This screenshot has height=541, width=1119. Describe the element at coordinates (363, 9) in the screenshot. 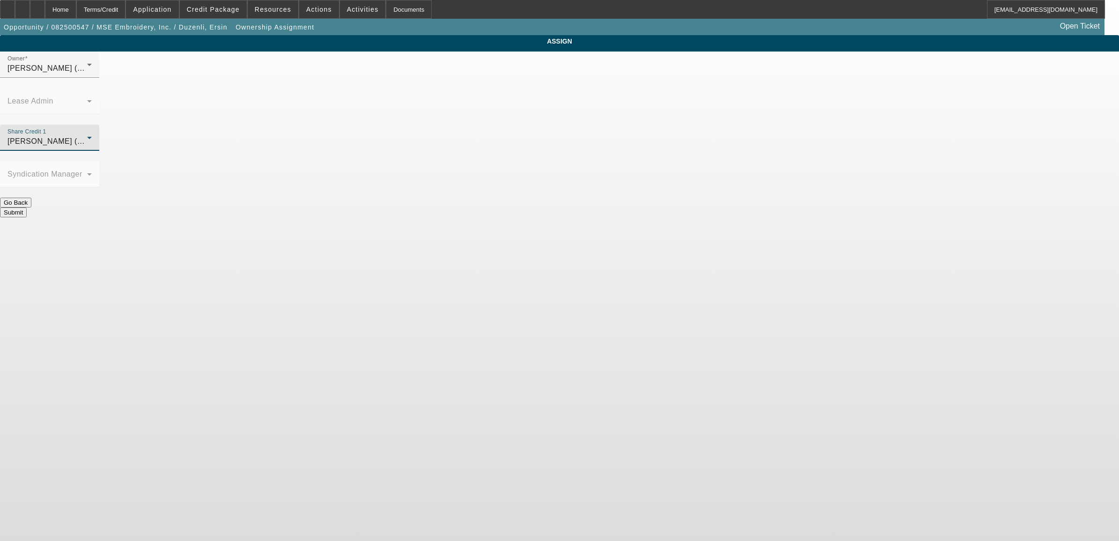

I see `button: Activities` at that location.